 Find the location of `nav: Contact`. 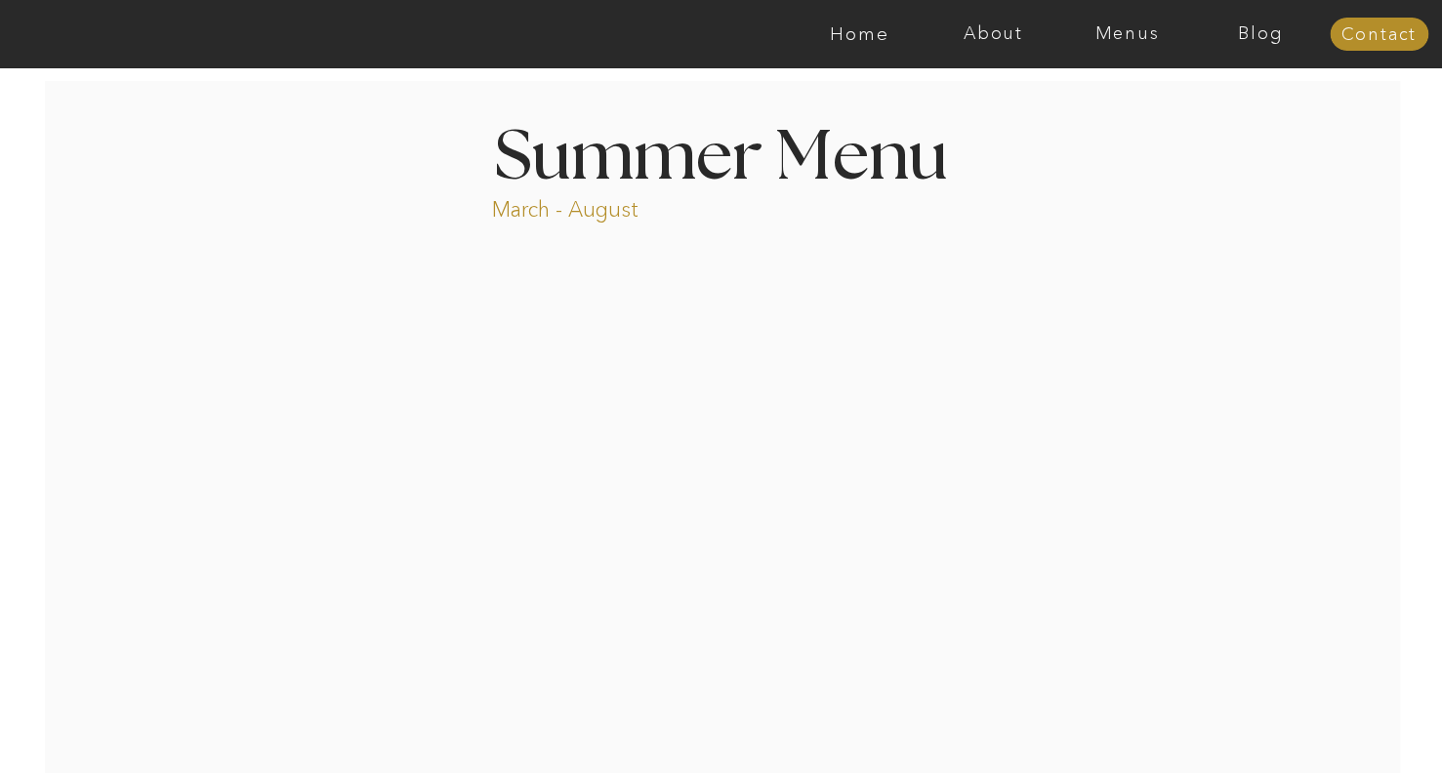

nav: Contact is located at coordinates (1379, 35).